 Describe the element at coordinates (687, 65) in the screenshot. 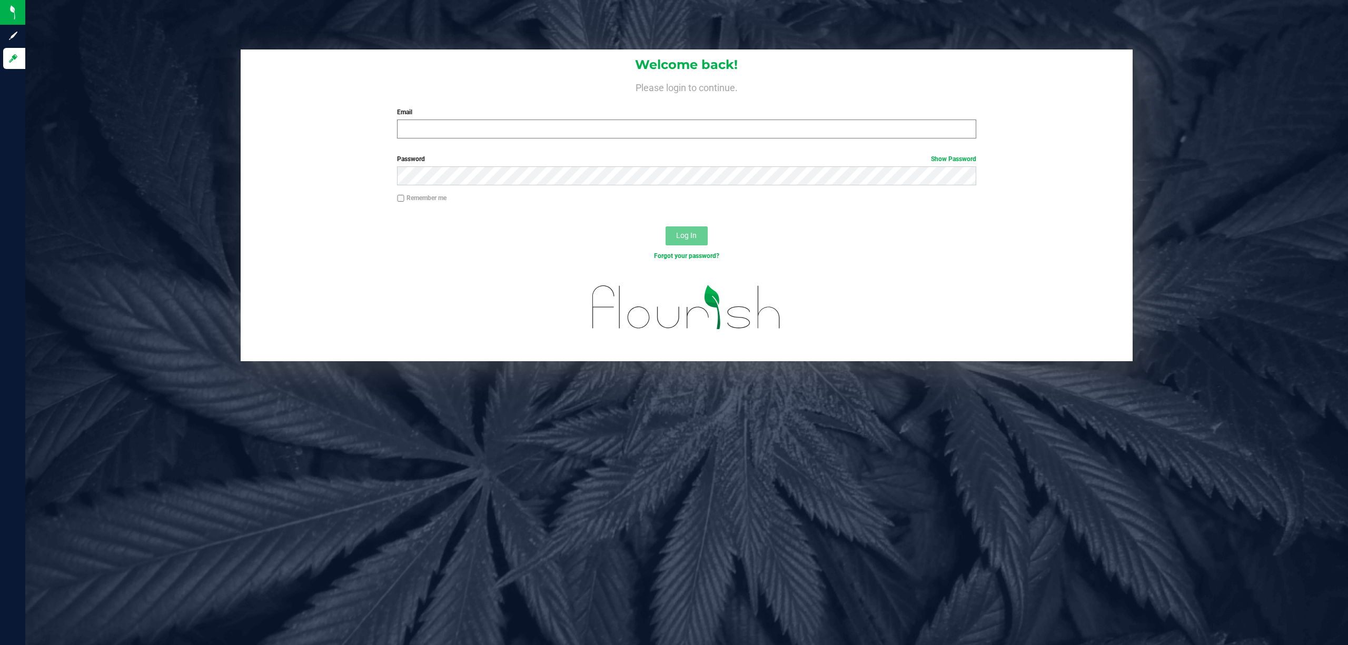

I see `h1: Welcome back!` at that location.